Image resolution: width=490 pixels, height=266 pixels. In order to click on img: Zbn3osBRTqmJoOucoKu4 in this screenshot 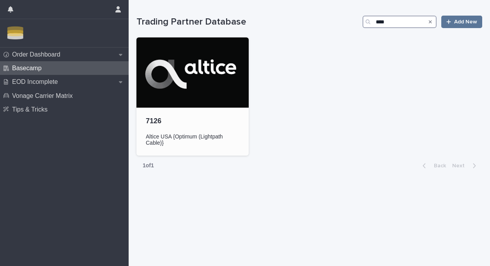, I will do `click(15, 33)`.